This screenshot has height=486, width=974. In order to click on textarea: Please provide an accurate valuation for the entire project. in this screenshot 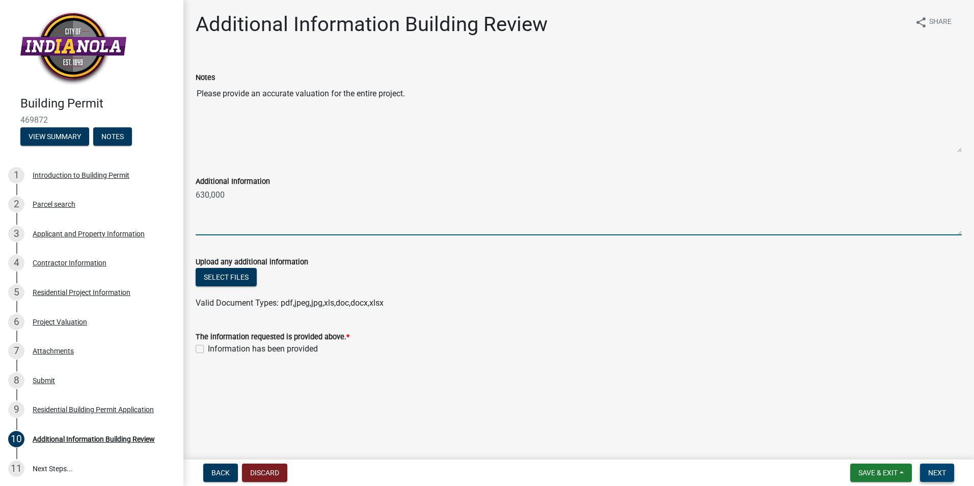, I will do `click(579, 118)`.